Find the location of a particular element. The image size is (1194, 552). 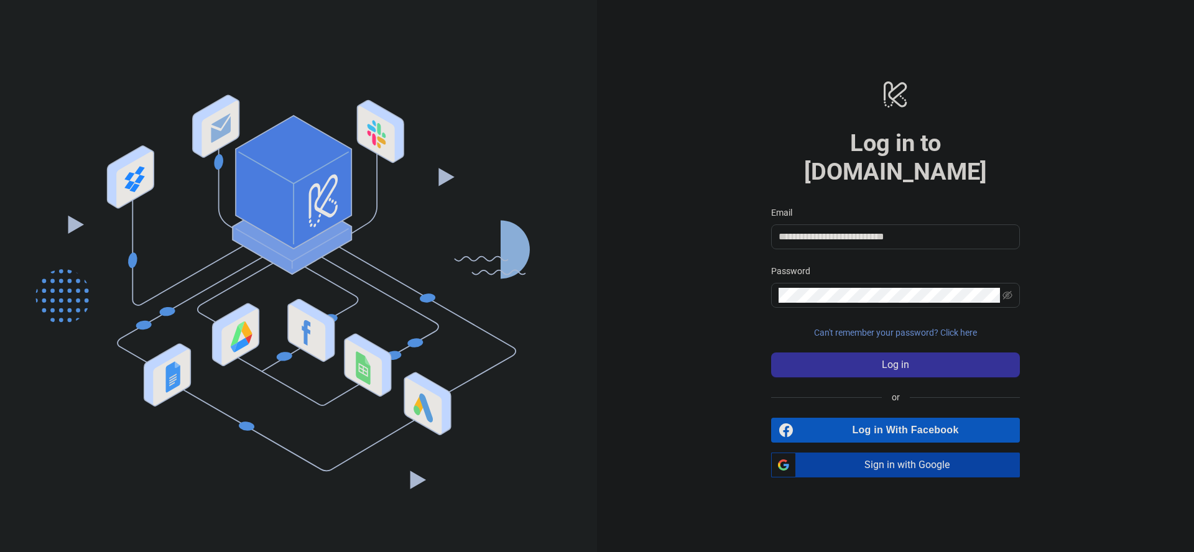

input: Email is located at coordinates (894, 237).